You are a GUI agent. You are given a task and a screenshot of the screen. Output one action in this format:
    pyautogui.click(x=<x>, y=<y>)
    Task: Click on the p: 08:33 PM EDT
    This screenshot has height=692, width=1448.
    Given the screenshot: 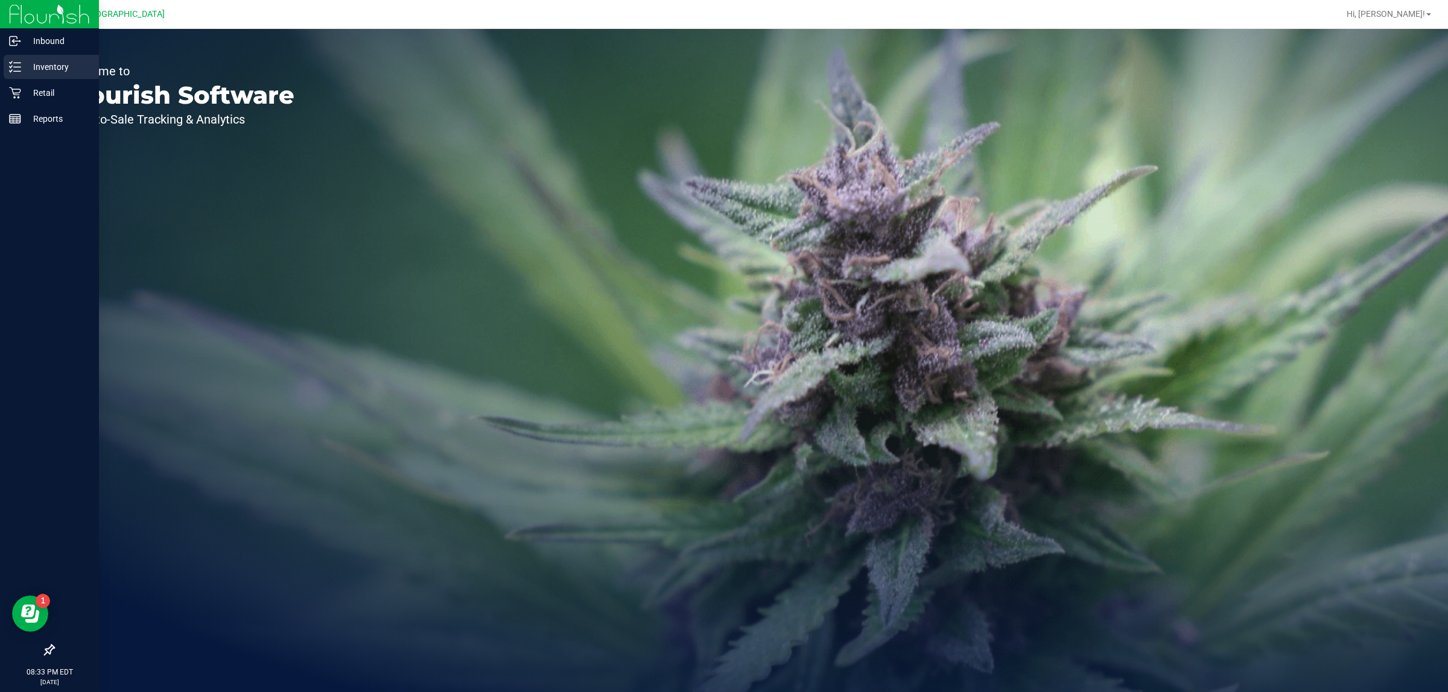 What is the action you would take?
    pyautogui.click(x=49, y=673)
    